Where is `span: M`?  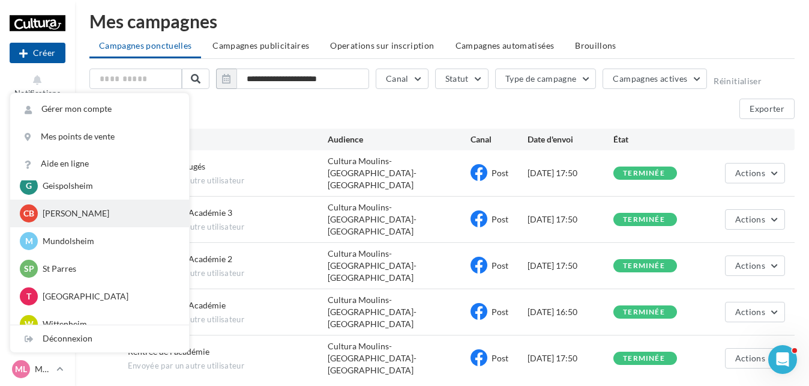
span: M is located at coordinates (29, 241).